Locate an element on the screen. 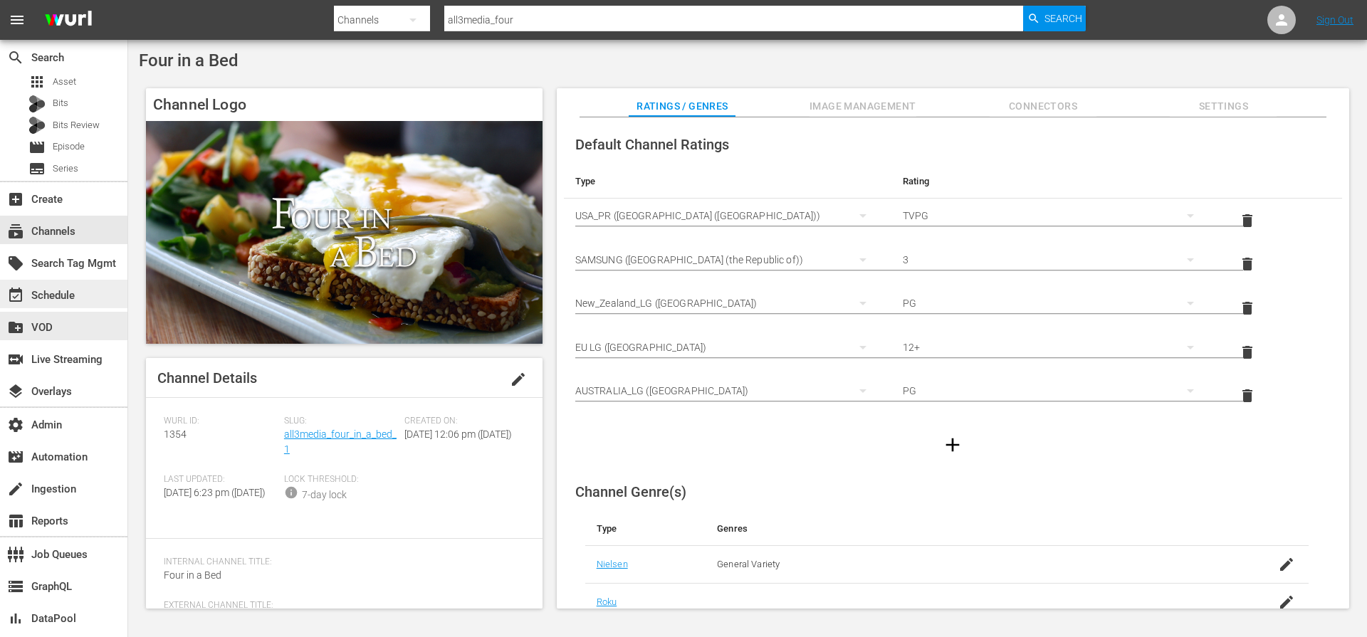 The width and height of the screenshot is (1367, 637). span: edit is located at coordinates (518, 380).